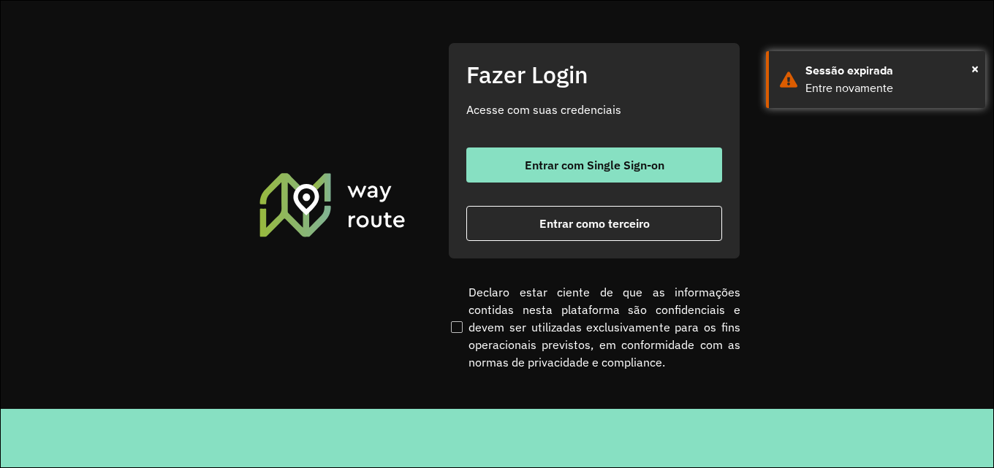  I want to click on button: Close, so click(975, 69).